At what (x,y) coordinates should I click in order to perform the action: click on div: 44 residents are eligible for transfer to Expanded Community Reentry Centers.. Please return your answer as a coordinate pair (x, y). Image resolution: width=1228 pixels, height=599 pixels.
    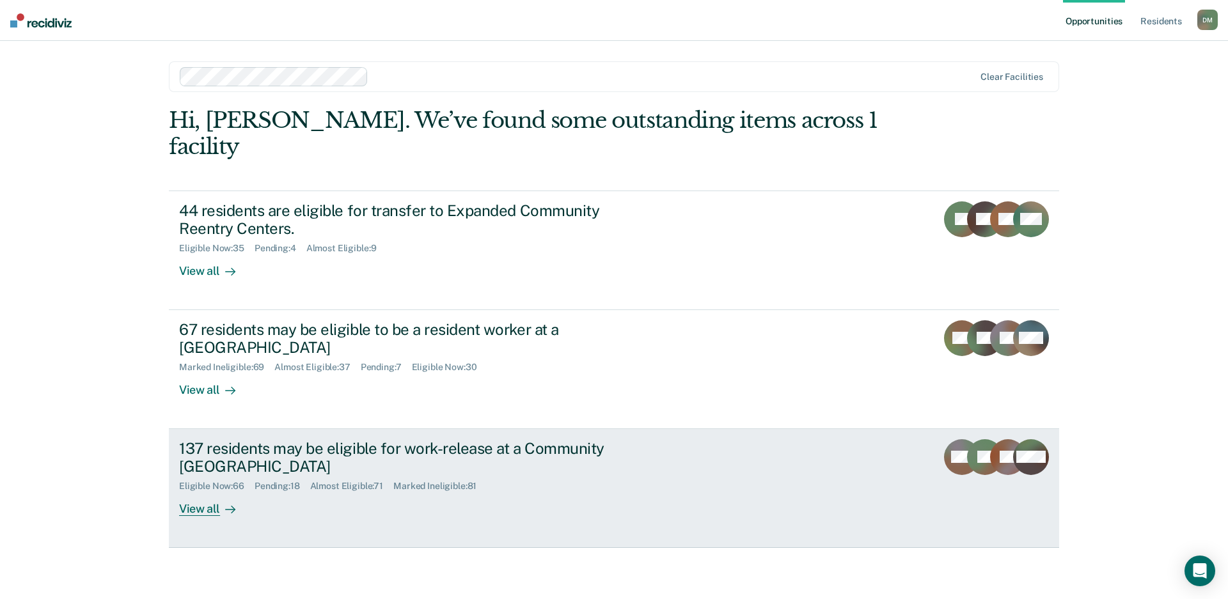
    Looking at the image, I should click on (404, 220).